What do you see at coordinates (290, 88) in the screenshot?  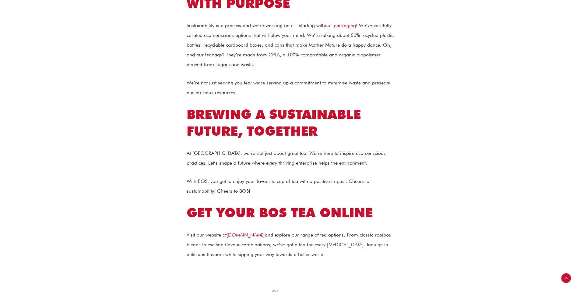 I see `p: We’re not just serving you tea; we’re serving up a commitment to minimise waste and preserve our ...` at bounding box center [290, 88].